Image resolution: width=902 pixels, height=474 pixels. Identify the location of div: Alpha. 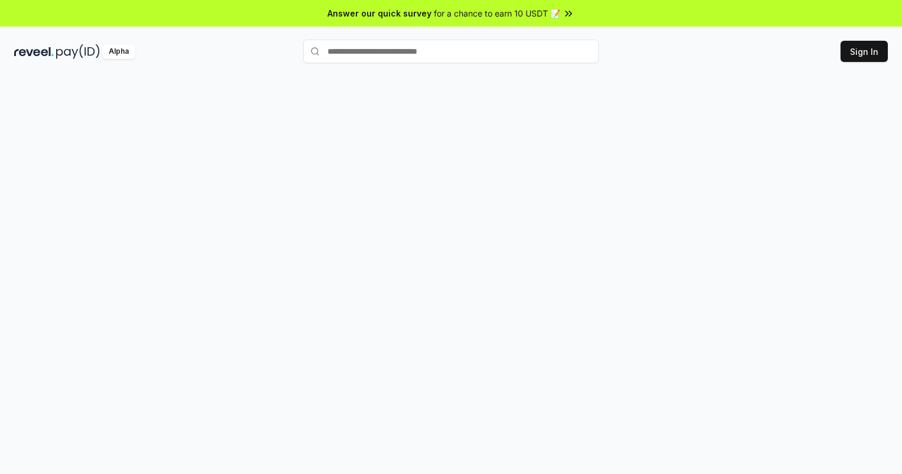
(119, 51).